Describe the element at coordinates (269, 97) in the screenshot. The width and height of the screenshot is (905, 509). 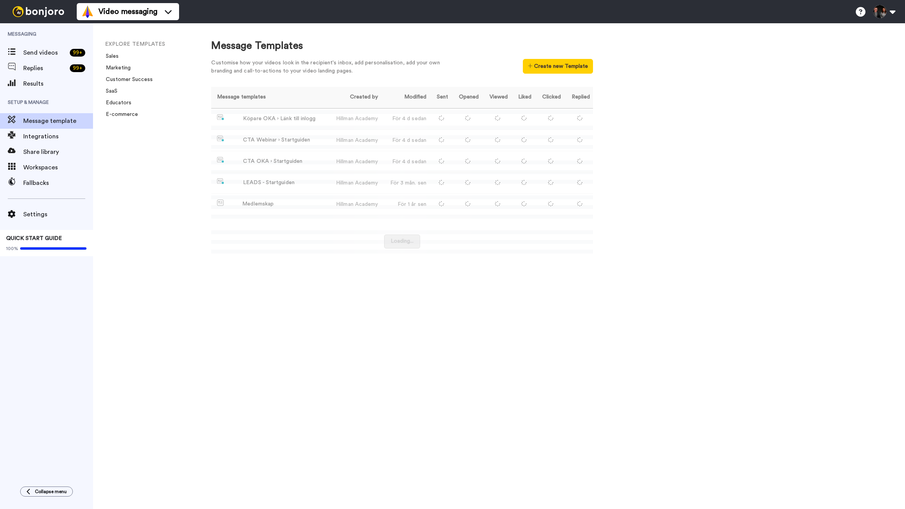
I see `th: Message templates` at that location.